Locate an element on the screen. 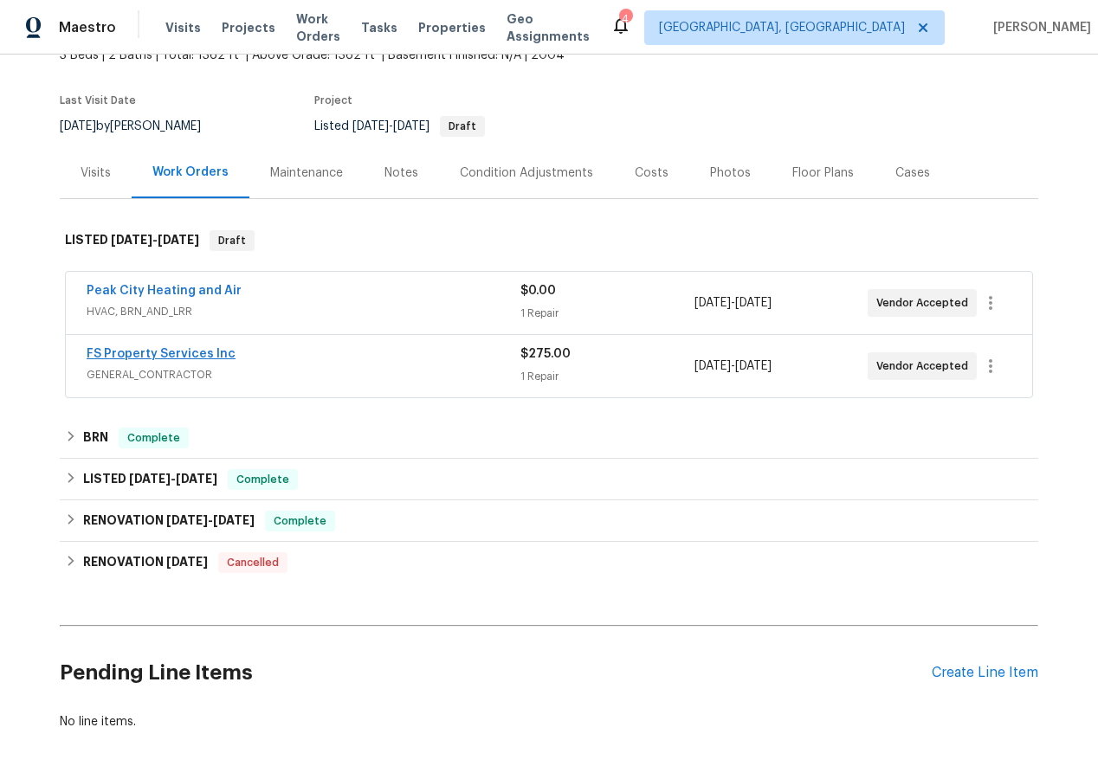  div: Cases is located at coordinates (912, 173).